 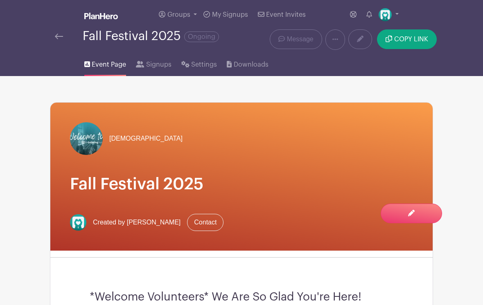 What do you see at coordinates (101, 16) in the screenshot?
I see `img: logo_white-6c42ec7e38ccf1d336a20a19083b03d10ae64f83f12c07503d8b9e83406b4c7d.svg` at bounding box center [101, 16].